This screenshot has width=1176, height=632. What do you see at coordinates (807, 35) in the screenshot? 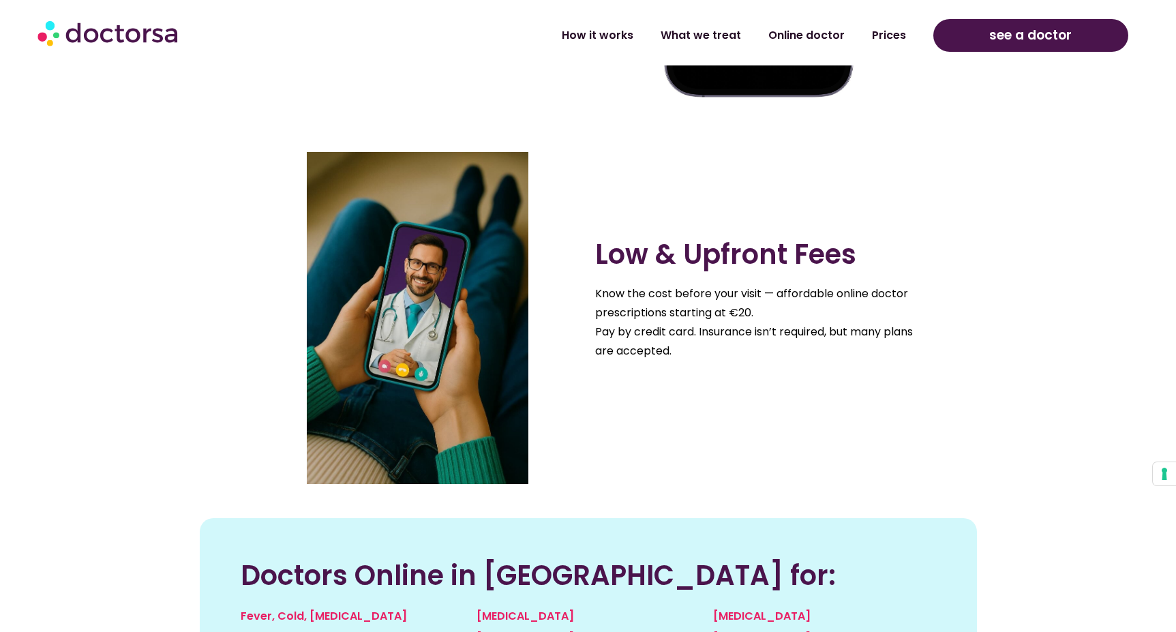
I see `a: Online doctor` at bounding box center [807, 35].